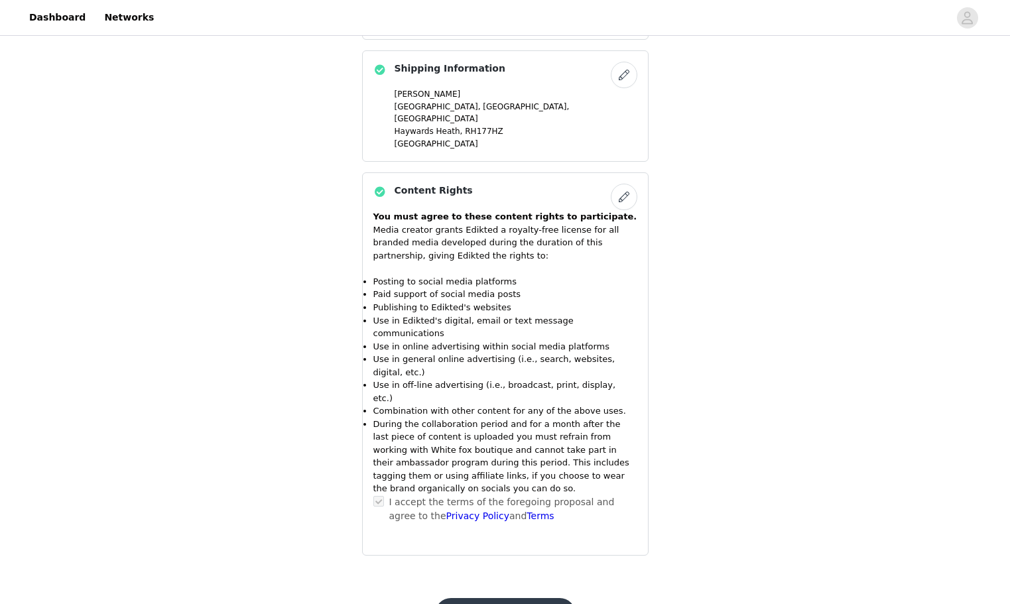 The height and width of the screenshot is (604, 1010). What do you see at coordinates (505, 363) in the screenshot?
I see `div: Content Rights` at bounding box center [505, 363].